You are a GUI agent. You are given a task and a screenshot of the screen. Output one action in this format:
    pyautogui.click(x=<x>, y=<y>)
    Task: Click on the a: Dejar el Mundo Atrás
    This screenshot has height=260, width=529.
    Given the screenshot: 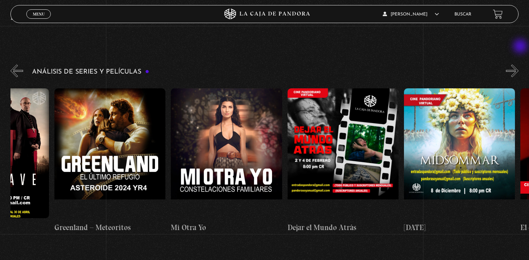 What is the action you would take?
    pyautogui.click(x=343, y=160)
    